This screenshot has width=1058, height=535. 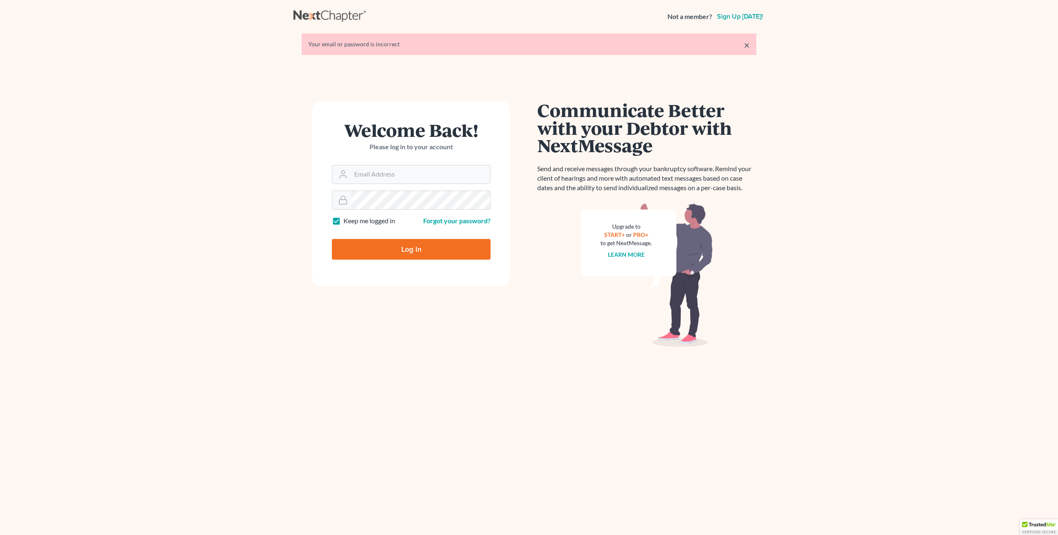 I want to click on p: Send and receive messages through your bankruptcy software. Remind your client of hearings and mo..., so click(x=647, y=178).